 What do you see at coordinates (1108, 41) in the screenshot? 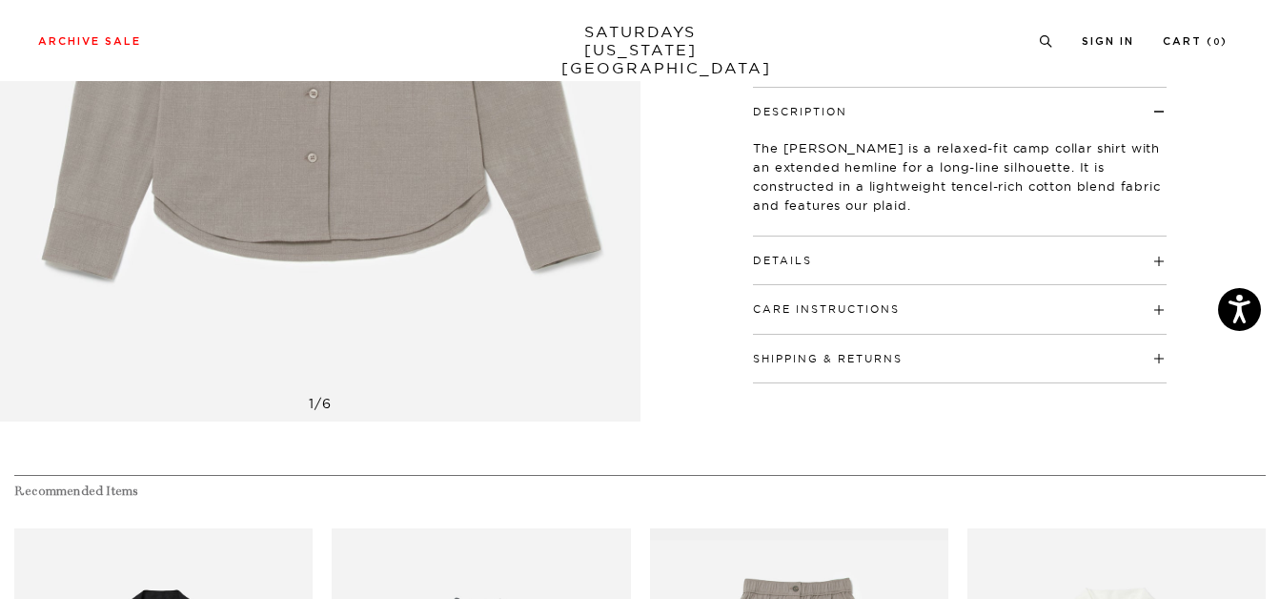
I see `a: Sign In` at bounding box center [1108, 41].